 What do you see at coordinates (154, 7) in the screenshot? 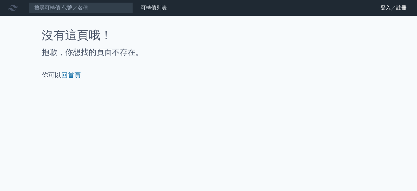
I see `a: 可轉債列表` at bounding box center [154, 7].